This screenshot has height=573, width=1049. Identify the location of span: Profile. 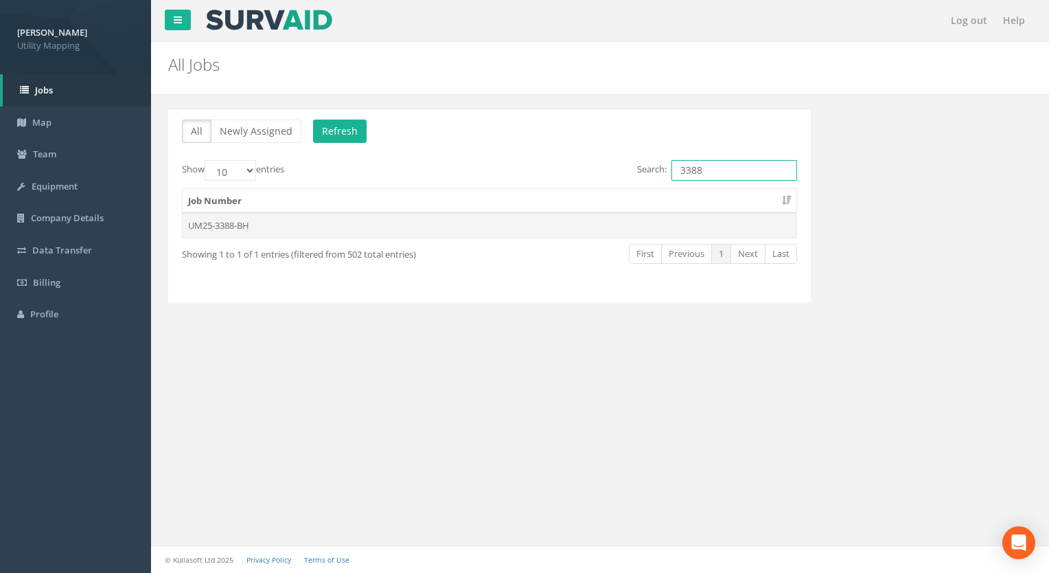
(44, 314).